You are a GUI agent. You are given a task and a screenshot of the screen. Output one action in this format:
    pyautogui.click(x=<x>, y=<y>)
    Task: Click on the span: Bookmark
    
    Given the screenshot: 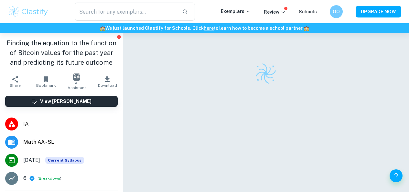 What is the action you would take?
    pyautogui.click(x=46, y=85)
    